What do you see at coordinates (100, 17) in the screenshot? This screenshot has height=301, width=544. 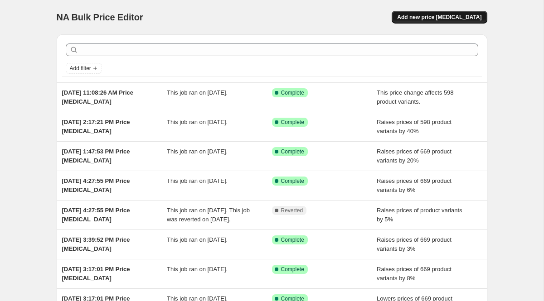 I see `span: NA Bulk Price Editor` at bounding box center [100, 17].